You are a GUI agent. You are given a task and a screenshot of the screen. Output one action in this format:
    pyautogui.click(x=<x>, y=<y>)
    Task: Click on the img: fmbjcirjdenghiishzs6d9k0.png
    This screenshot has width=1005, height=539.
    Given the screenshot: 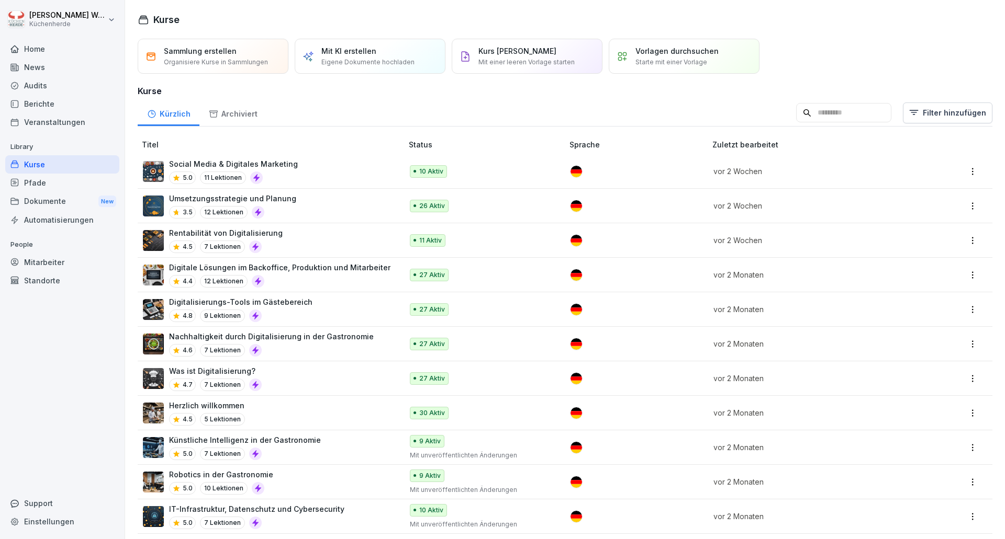 What is the action you would take?
    pyautogui.click(x=153, y=206)
    